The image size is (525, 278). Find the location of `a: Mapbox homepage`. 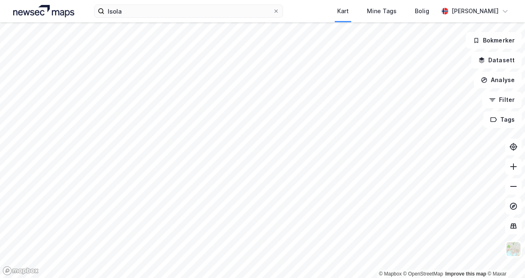

a: Mapbox homepage is located at coordinates (21, 271).